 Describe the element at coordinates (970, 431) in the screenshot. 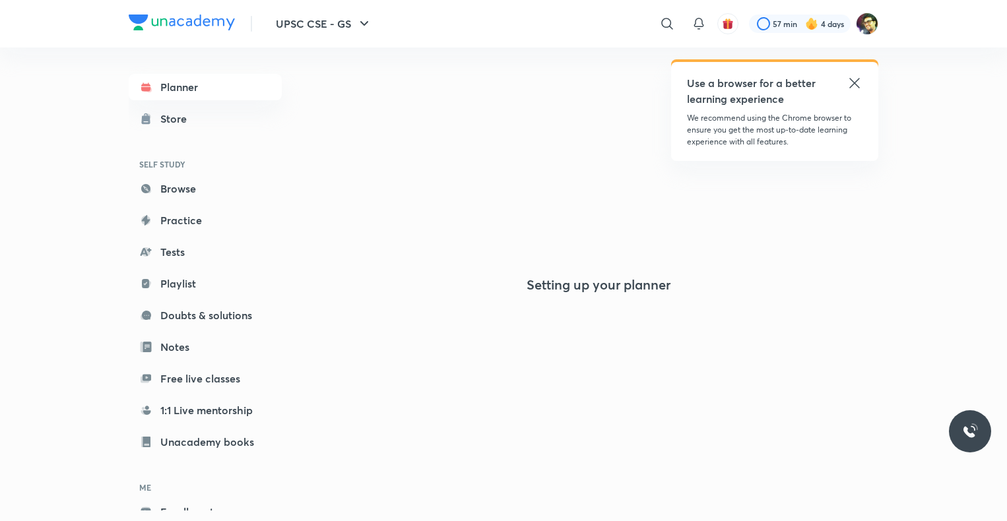

I see `img: ttu` at that location.